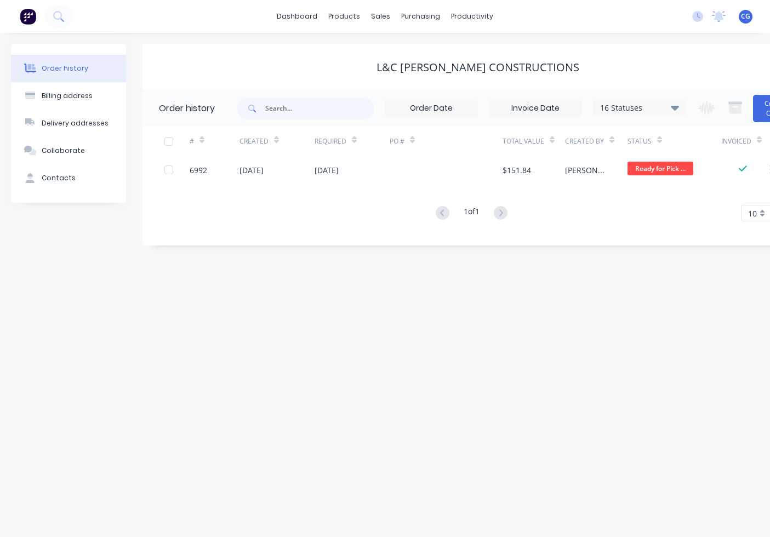 The height and width of the screenshot is (537, 770). I want to click on div: purchasing, so click(420, 16).